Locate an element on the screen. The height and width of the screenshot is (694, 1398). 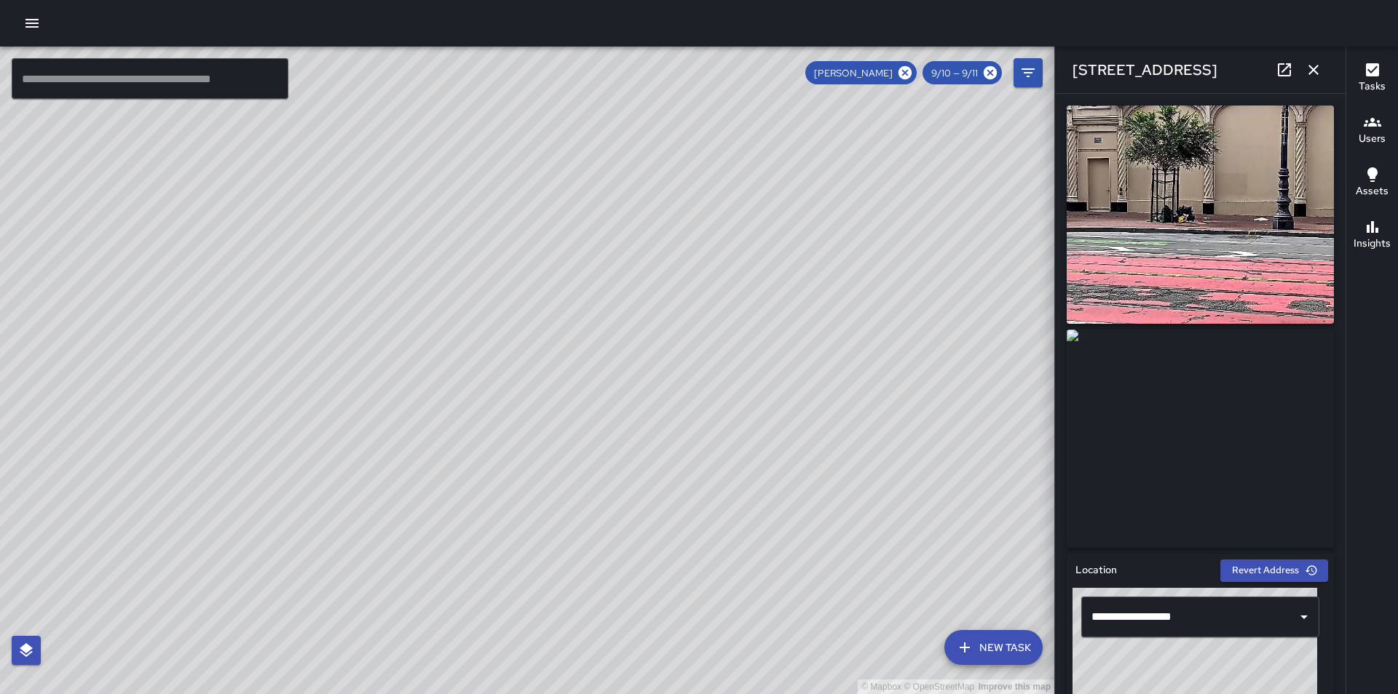
button: Users is located at coordinates (1371, 131).